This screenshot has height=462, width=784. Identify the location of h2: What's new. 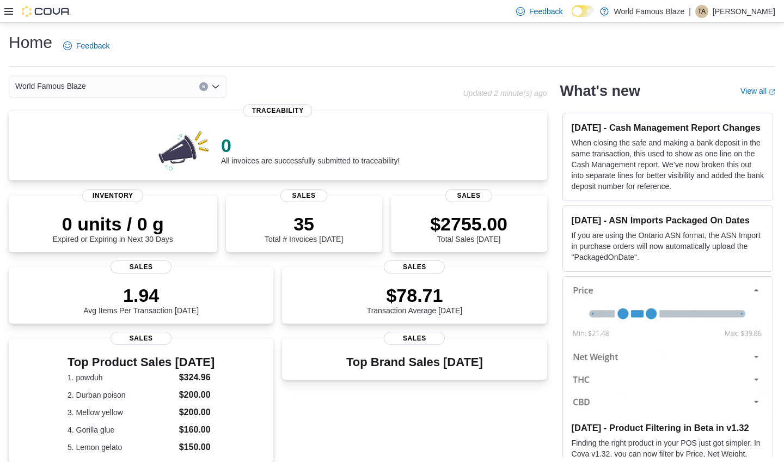
(600, 91).